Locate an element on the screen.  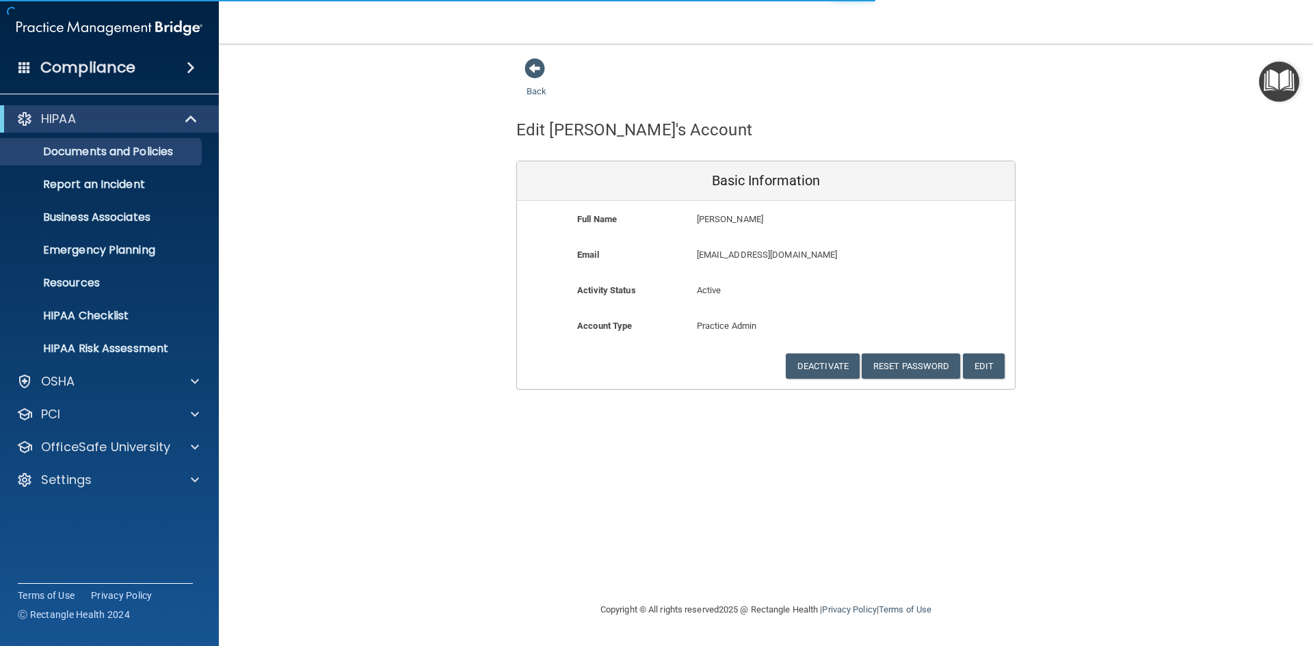
b: Email is located at coordinates (588, 254).